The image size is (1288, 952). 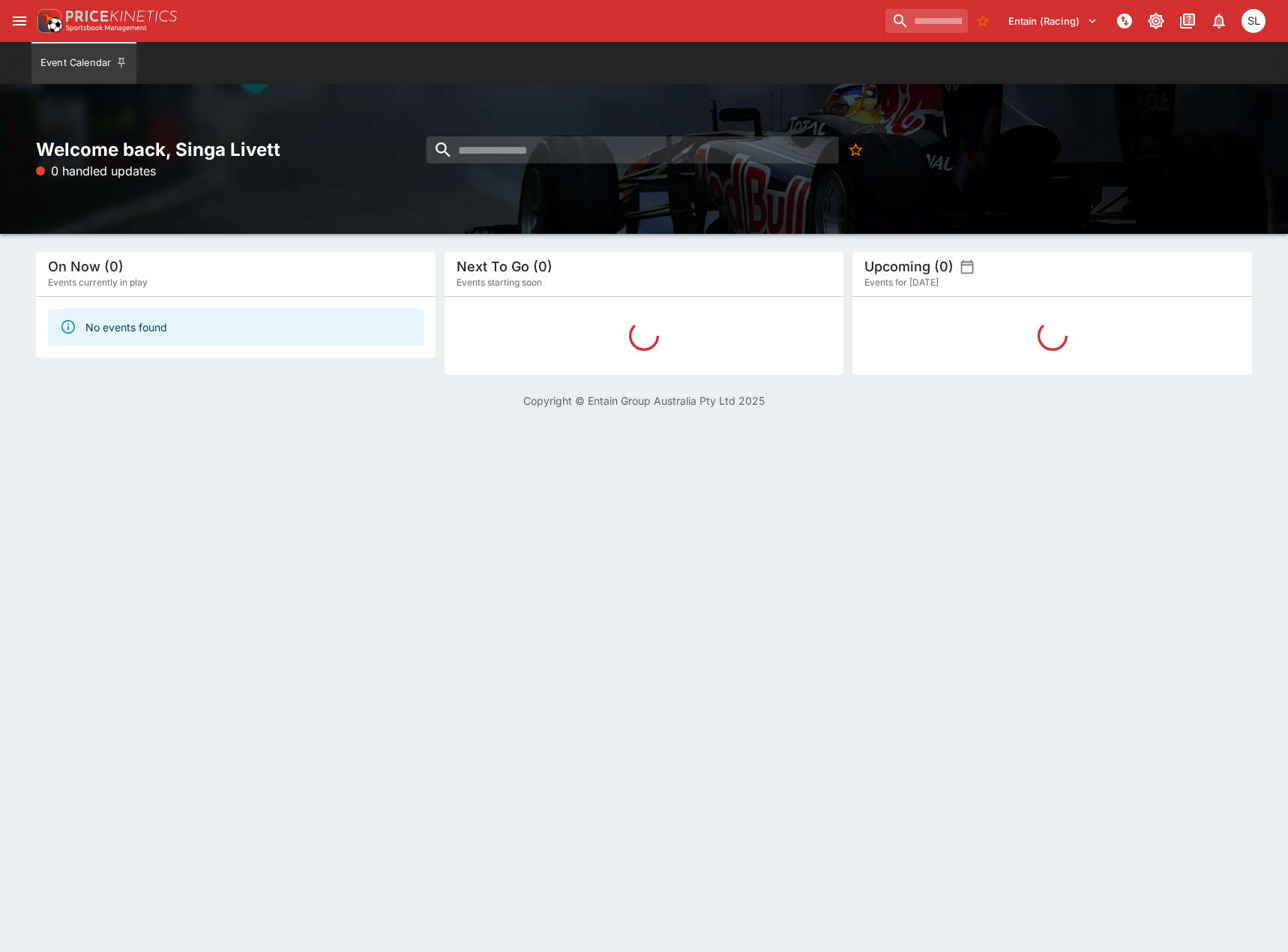 What do you see at coordinates (1156, 21) in the screenshot?
I see `button: Toggle light/dark mode` at bounding box center [1156, 21].